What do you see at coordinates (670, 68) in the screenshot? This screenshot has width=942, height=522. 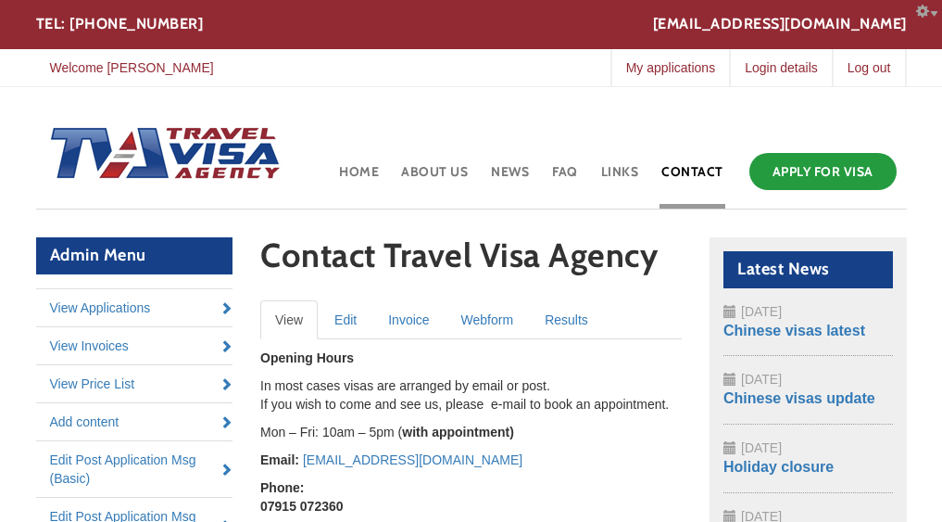 I see `a: My applications` at bounding box center [670, 68].